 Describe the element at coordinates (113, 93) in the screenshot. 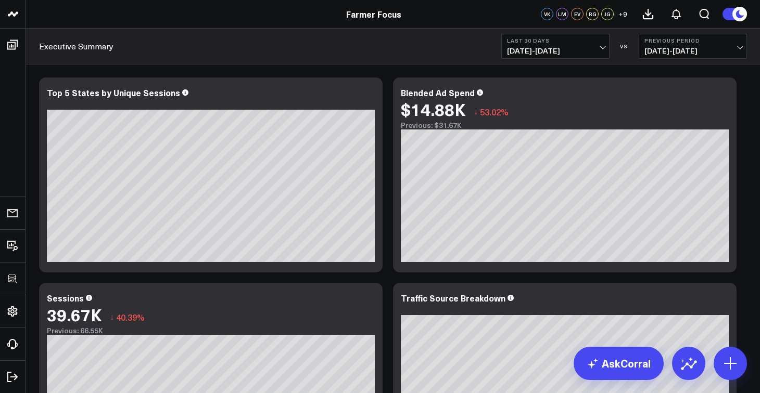

I see `div: Top 5 States by Unique Sessions` at that location.